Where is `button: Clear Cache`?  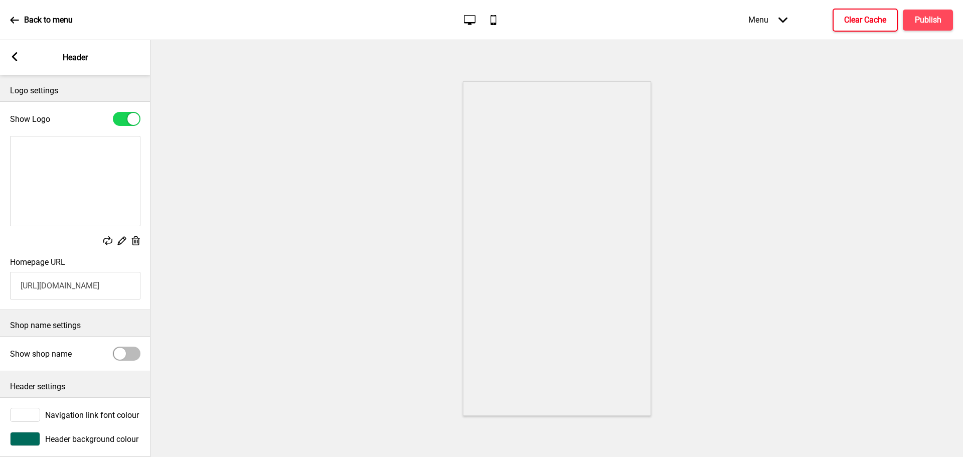
button: Clear Cache is located at coordinates (866, 20).